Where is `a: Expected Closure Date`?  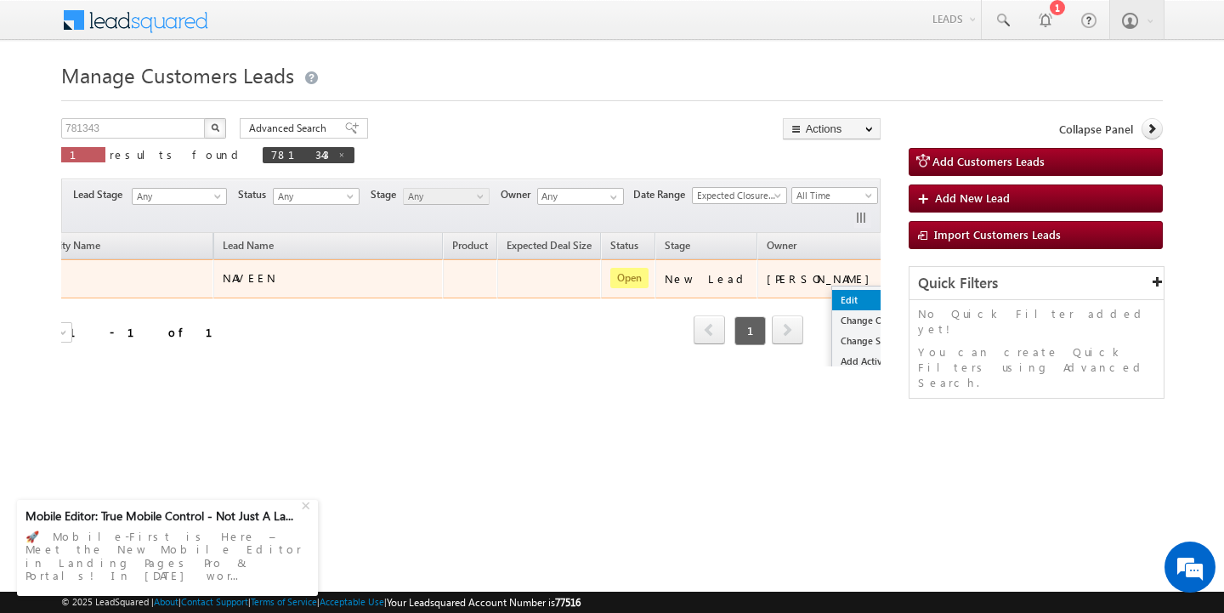 a: Expected Closure Date is located at coordinates (739, 195).